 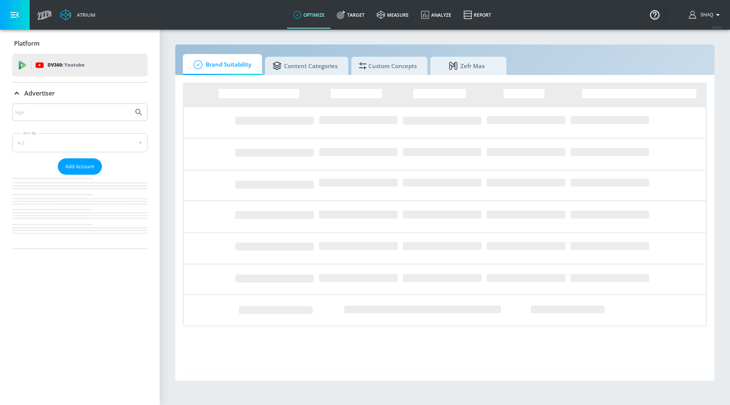 What do you see at coordinates (30, 133) in the screenshot?
I see `label: Sort By` at bounding box center [30, 133].